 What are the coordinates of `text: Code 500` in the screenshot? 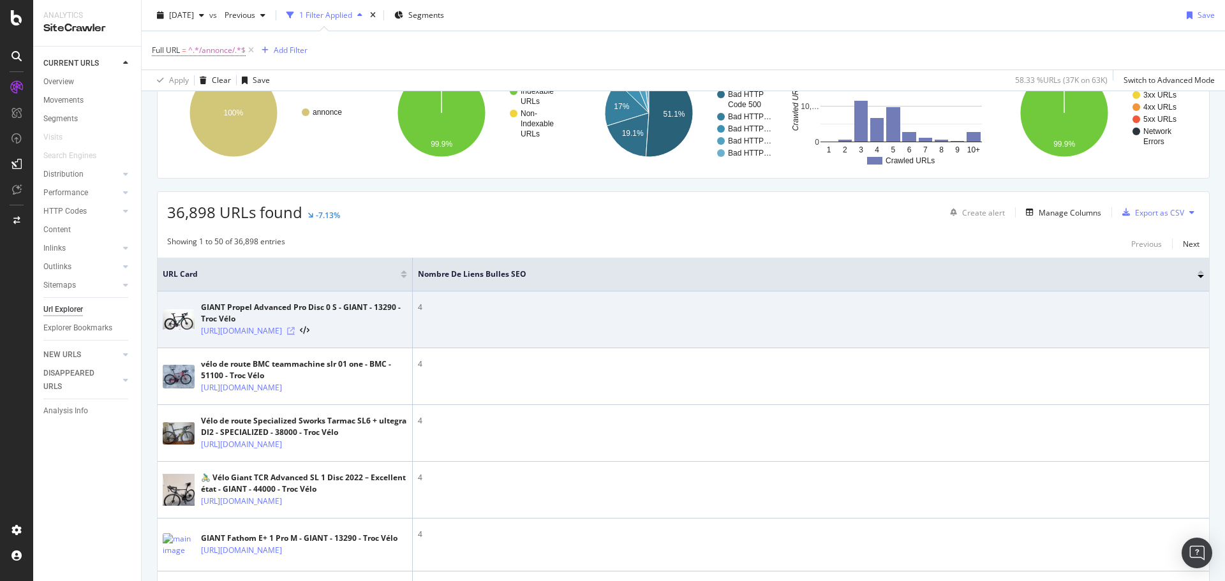 It's located at (745, 105).